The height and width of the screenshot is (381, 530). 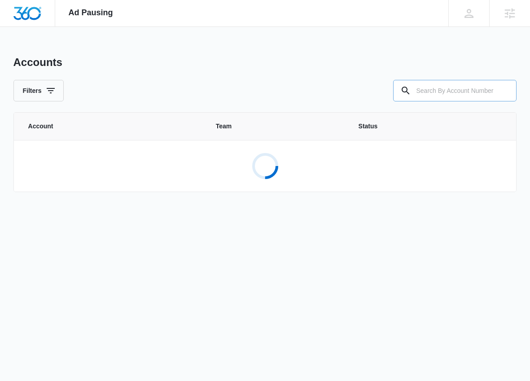 What do you see at coordinates (276, 126) in the screenshot?
I see `span: Team` at bounding box center [276, 126].